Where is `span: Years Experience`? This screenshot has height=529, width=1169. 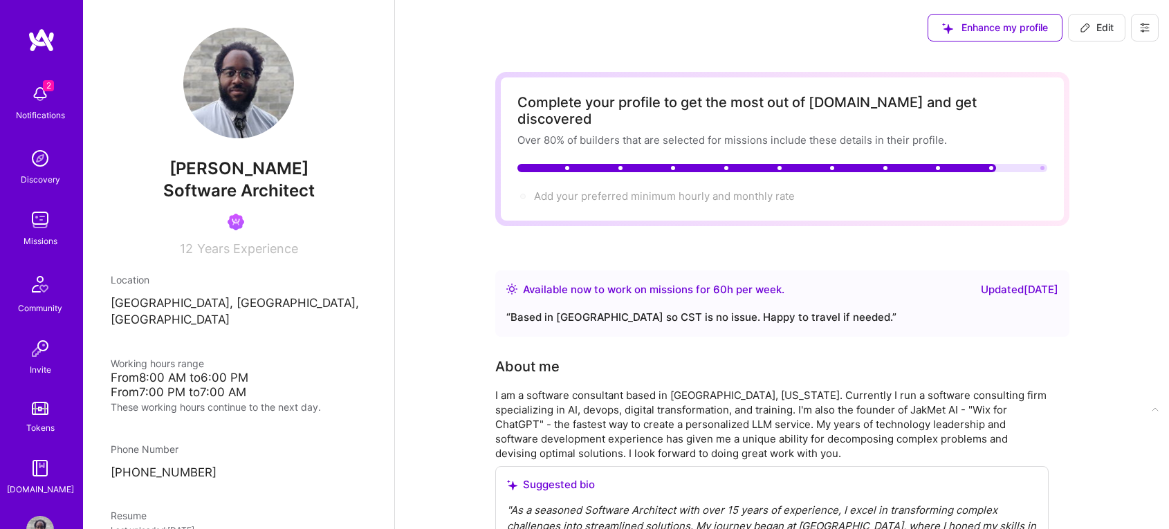 span: Years Experience is located at coordinates (248, 248).